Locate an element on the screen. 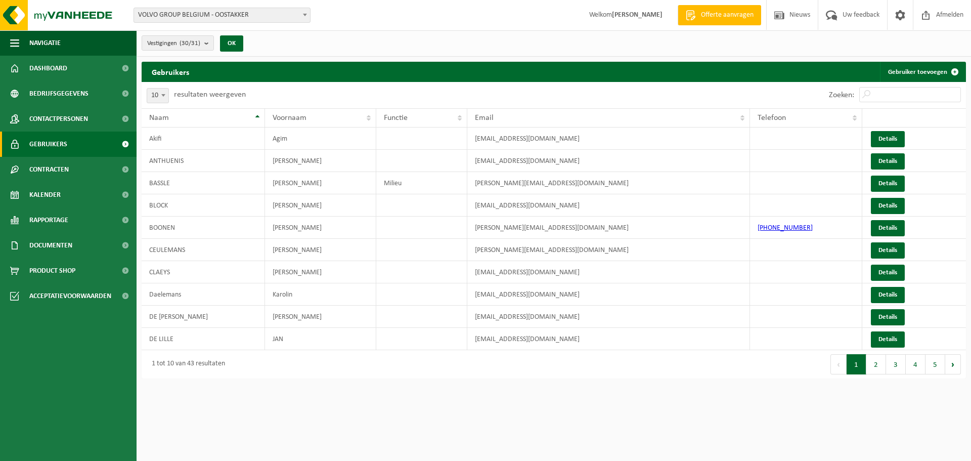 The image size is (971, 461). div: 1 tot 10 van 43 resultaten is located at coordinates (186, 364).